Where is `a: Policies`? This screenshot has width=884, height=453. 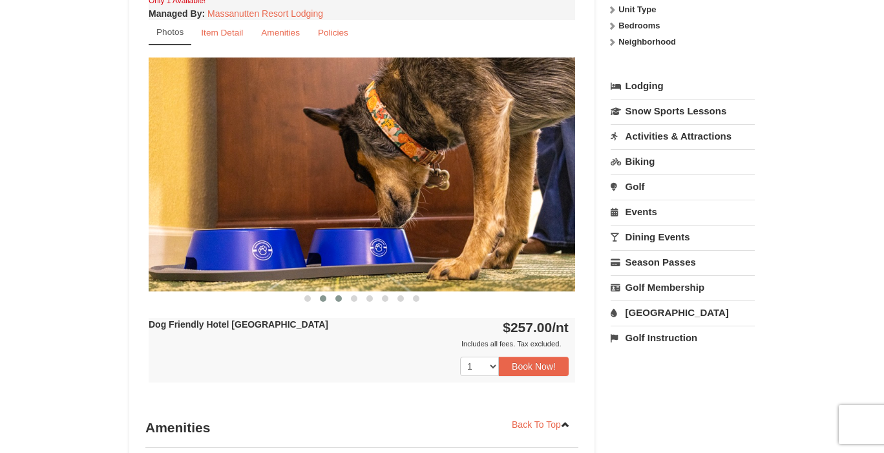
a: Policies is located at coordinates (333, 32).